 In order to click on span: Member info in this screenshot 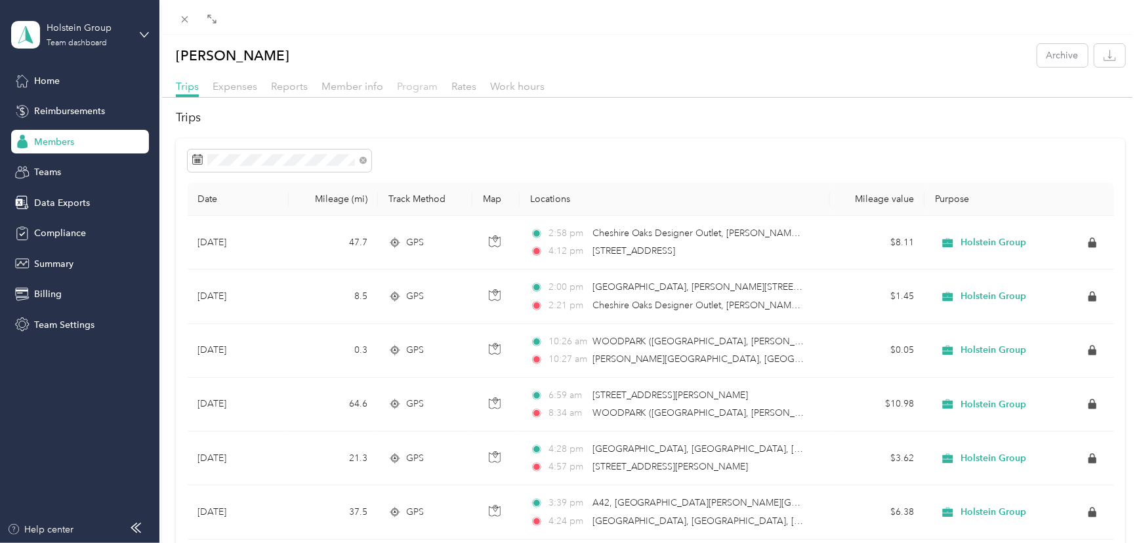, I will do `click(352, 86)`.